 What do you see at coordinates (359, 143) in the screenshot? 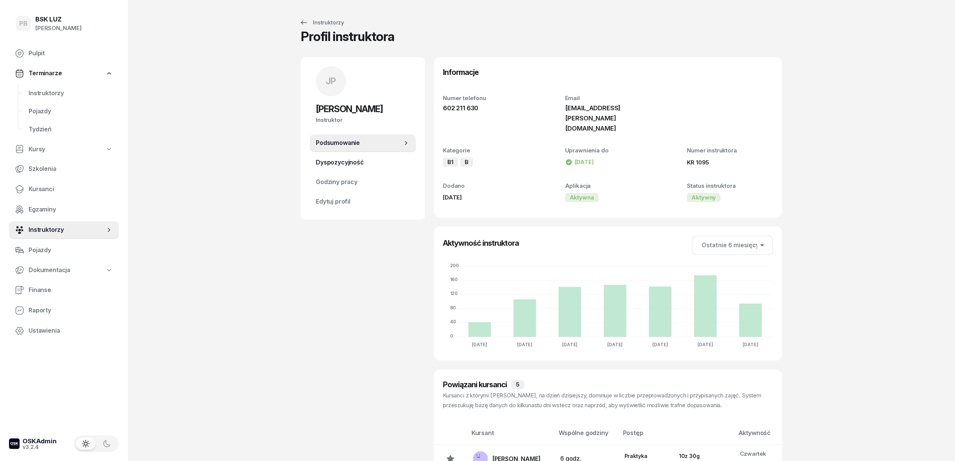
I see `span: Podsumowanie` at bounding box center [359, 143].